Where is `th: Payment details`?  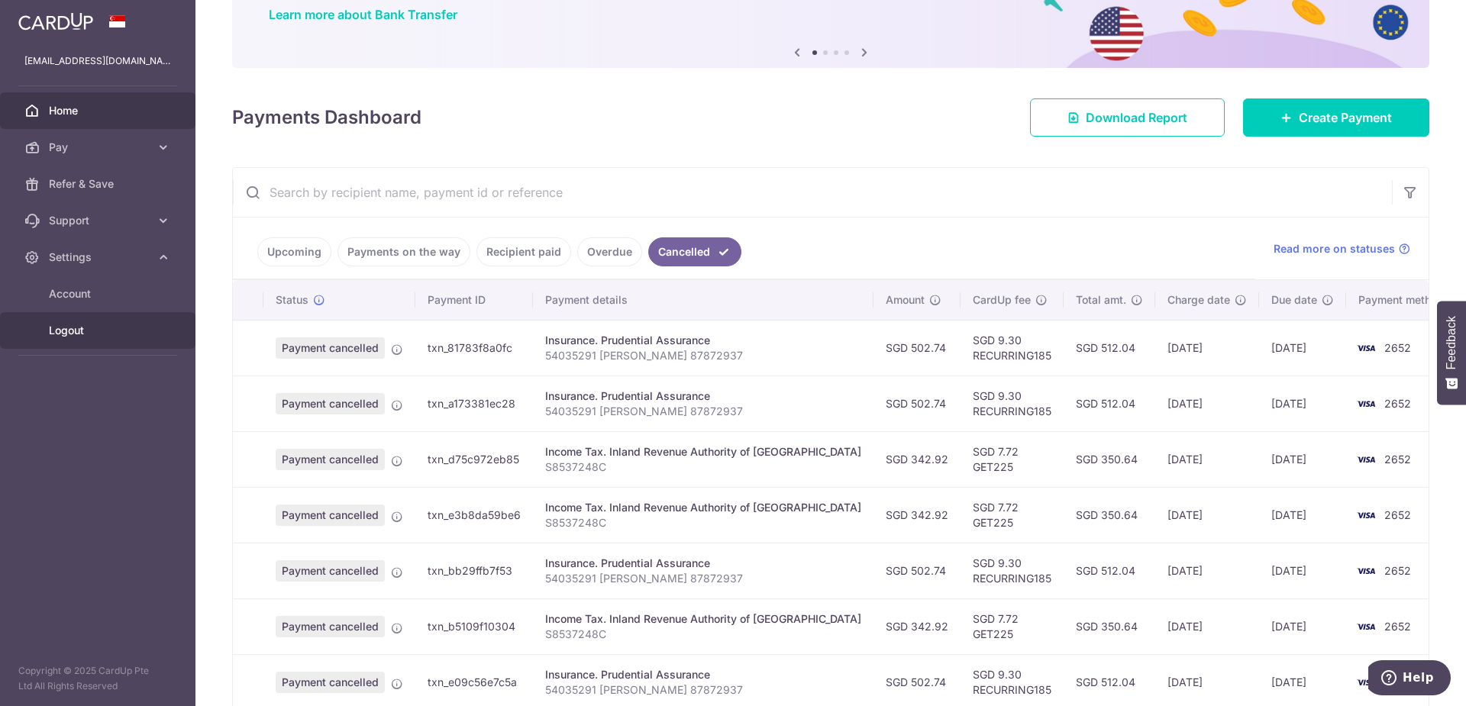 th: Payment details is located at coordinates (703, 300).